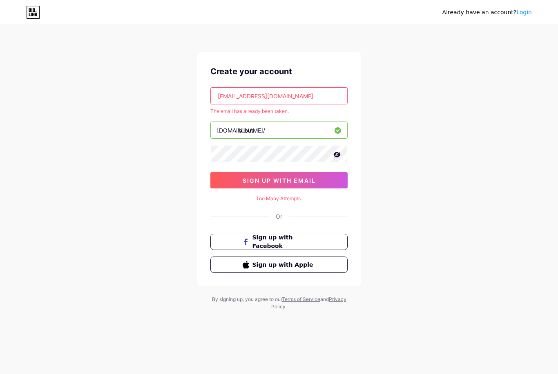  I want to click on div: By signing up, you agree to our and ., so click(279, 303).